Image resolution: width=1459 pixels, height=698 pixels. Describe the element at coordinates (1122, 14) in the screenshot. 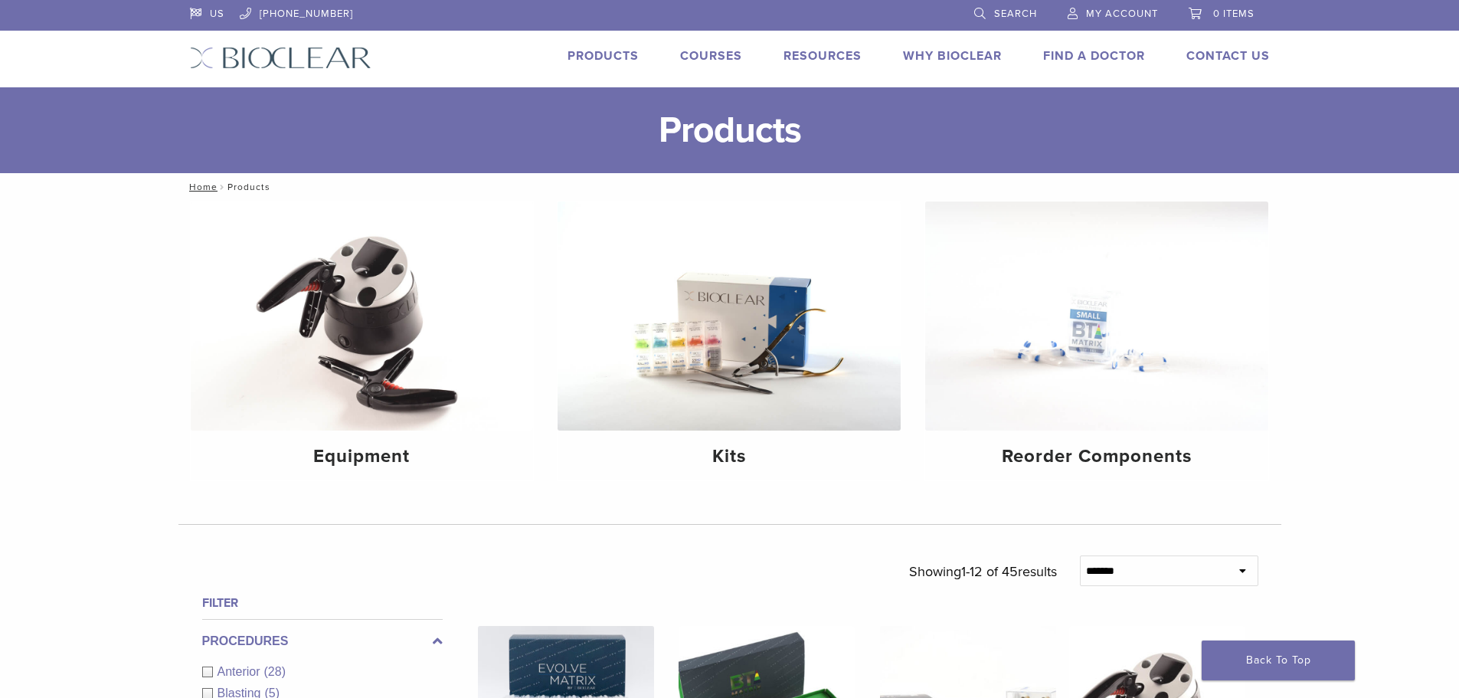

I see `span: My Account` at that location.